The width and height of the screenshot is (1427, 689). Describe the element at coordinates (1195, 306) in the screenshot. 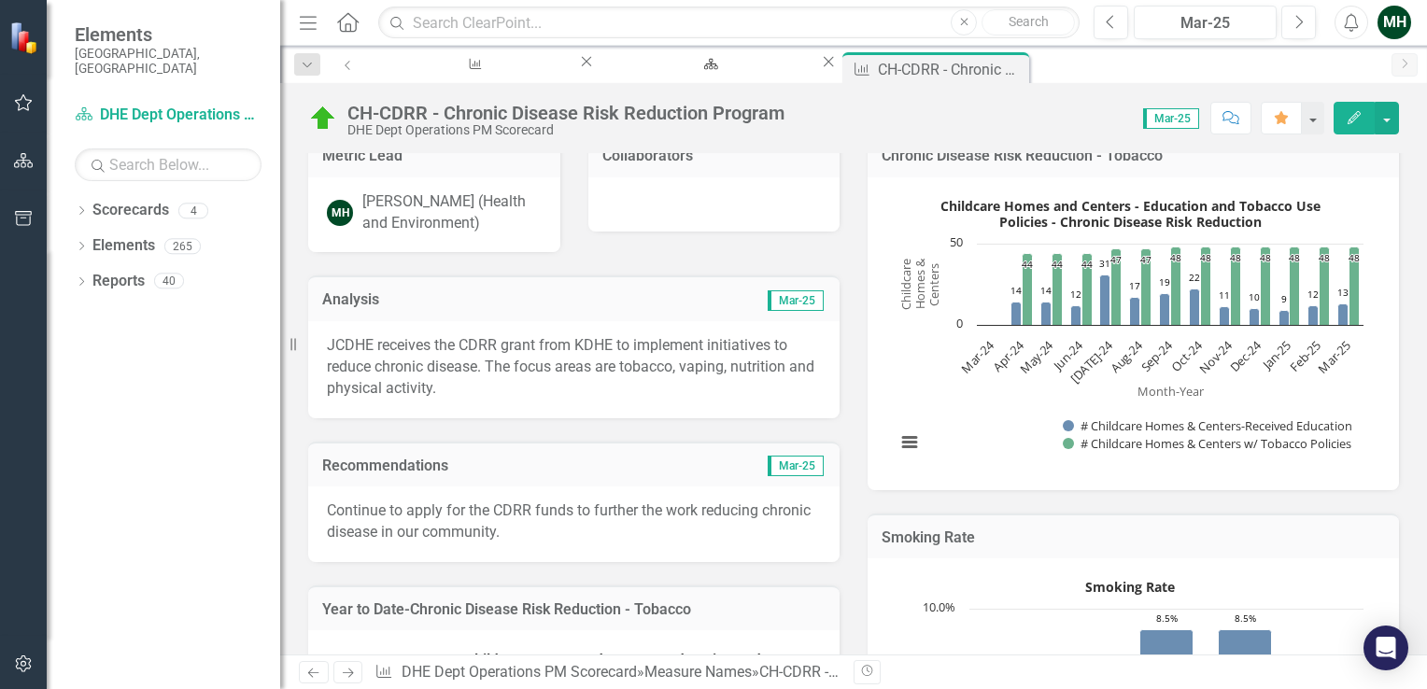

I see `path: Oct-24, 22. # Childcare Homes & Centers-Received Education.` at that location.